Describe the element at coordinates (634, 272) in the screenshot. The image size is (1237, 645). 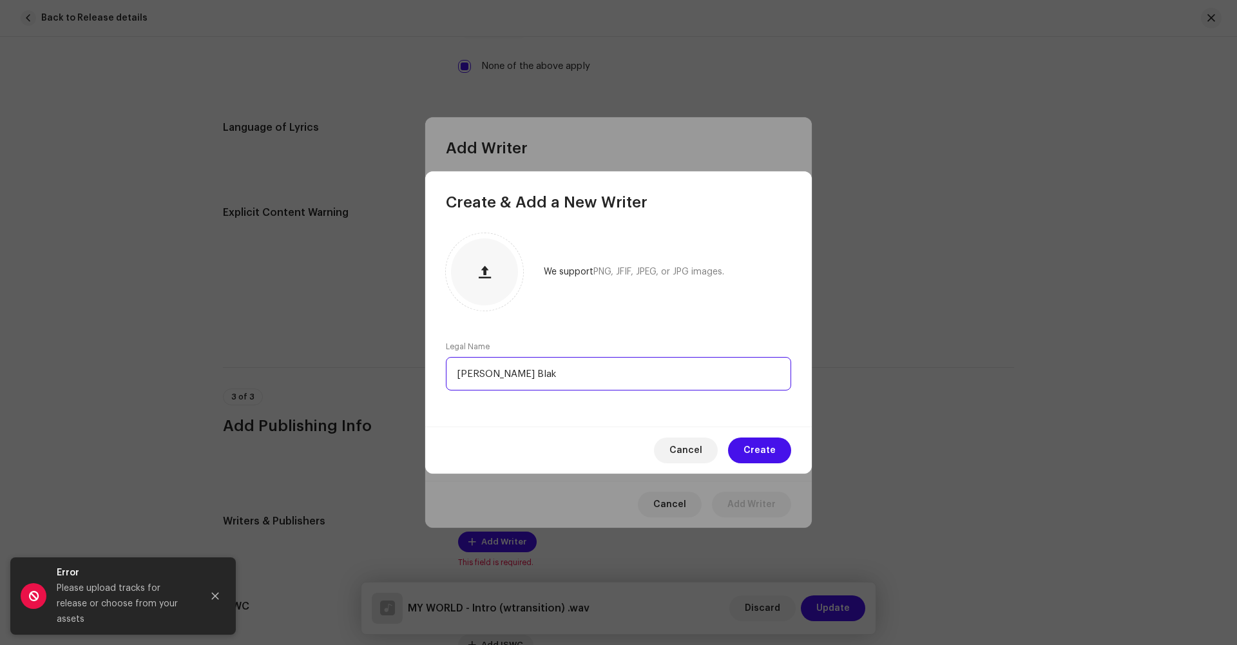
I see `div: We support` at that location.